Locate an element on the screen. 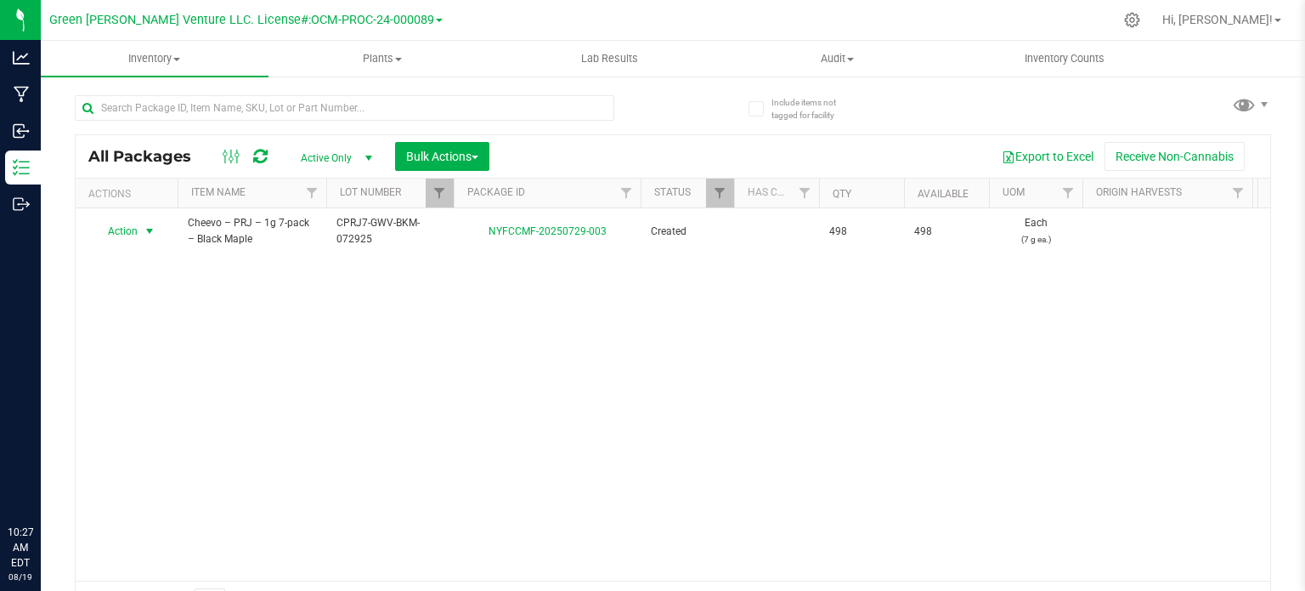 The width and height of the screenshot is (1305, 591). a: UOM is located at coordinates (1014, 192).